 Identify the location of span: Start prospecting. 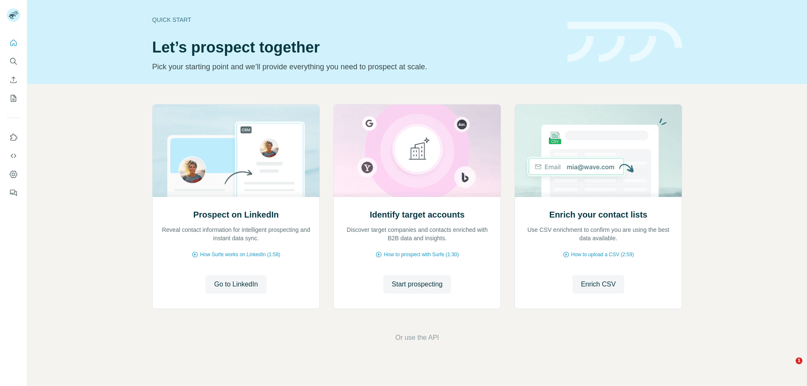
(417, 285).